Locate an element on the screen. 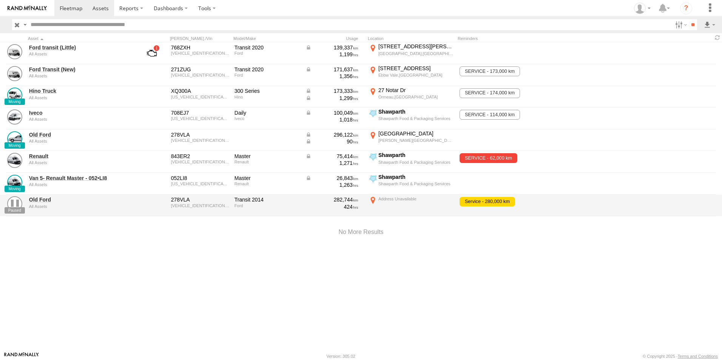  label: Search Filter Options is located at coordinates (680, 25).